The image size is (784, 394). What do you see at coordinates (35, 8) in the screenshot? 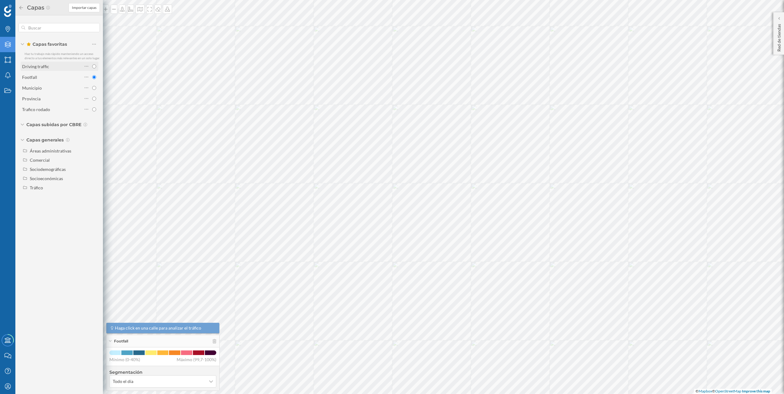
I see `h2: Capas` at bounding box center [35, 8].